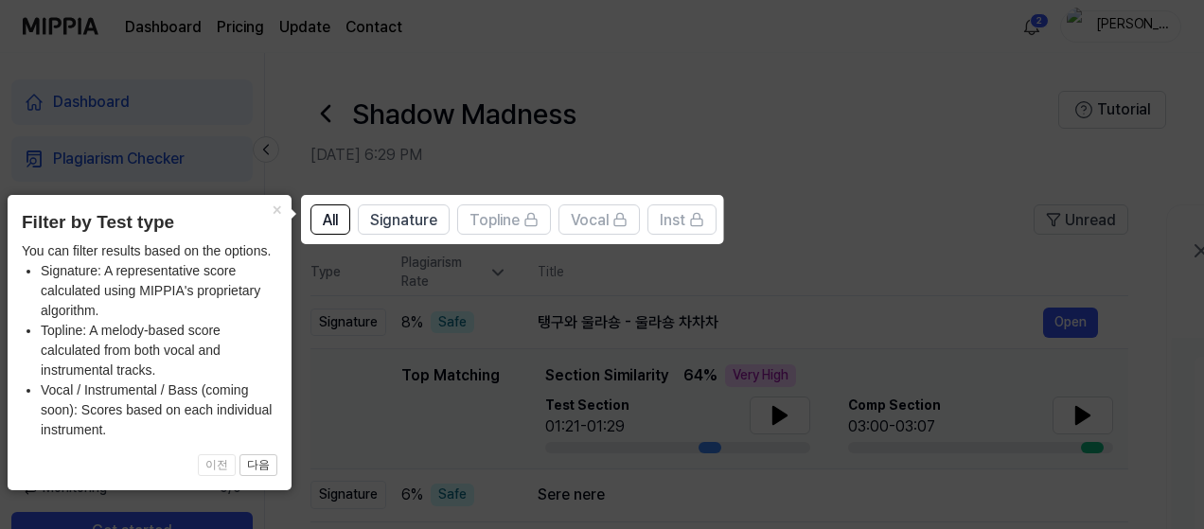  What do you see at coordinates (672, 221) in the screenshot?
I see `span: Inst` at bounding box center [672, 221].